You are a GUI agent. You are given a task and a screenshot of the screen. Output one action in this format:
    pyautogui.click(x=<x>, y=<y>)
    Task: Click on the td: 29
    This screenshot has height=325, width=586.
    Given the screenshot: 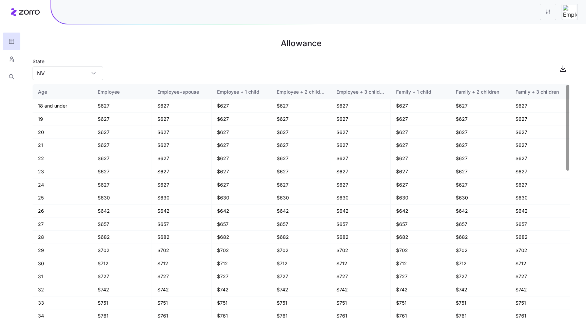 What is the action you would take?
    pyautogui.click(x=62, y=250)
    